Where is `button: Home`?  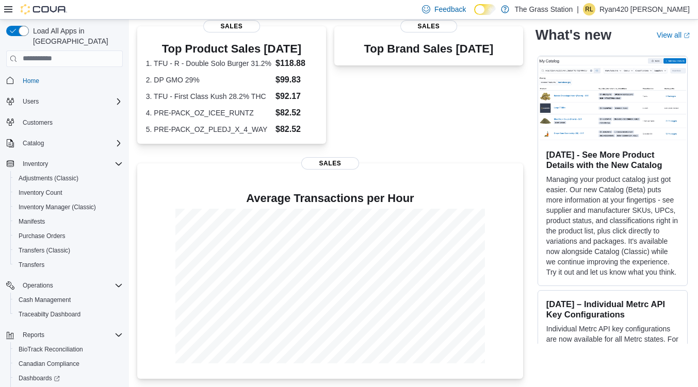
button: Home is located at coordinates (64, 80).